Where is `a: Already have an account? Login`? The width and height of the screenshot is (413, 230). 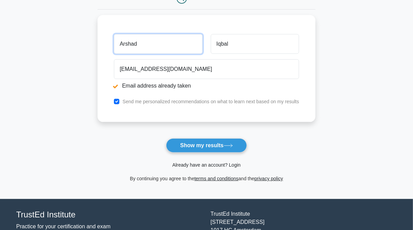
a: Already have an account? Login is located at coordinates (206, 165).